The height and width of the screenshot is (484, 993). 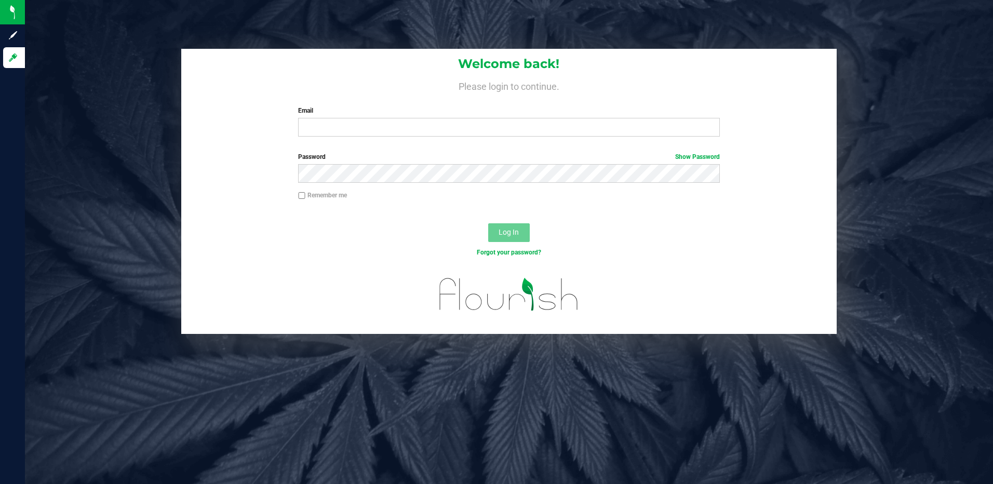 I want to click on button: Log In, so click(x=509, y=233).